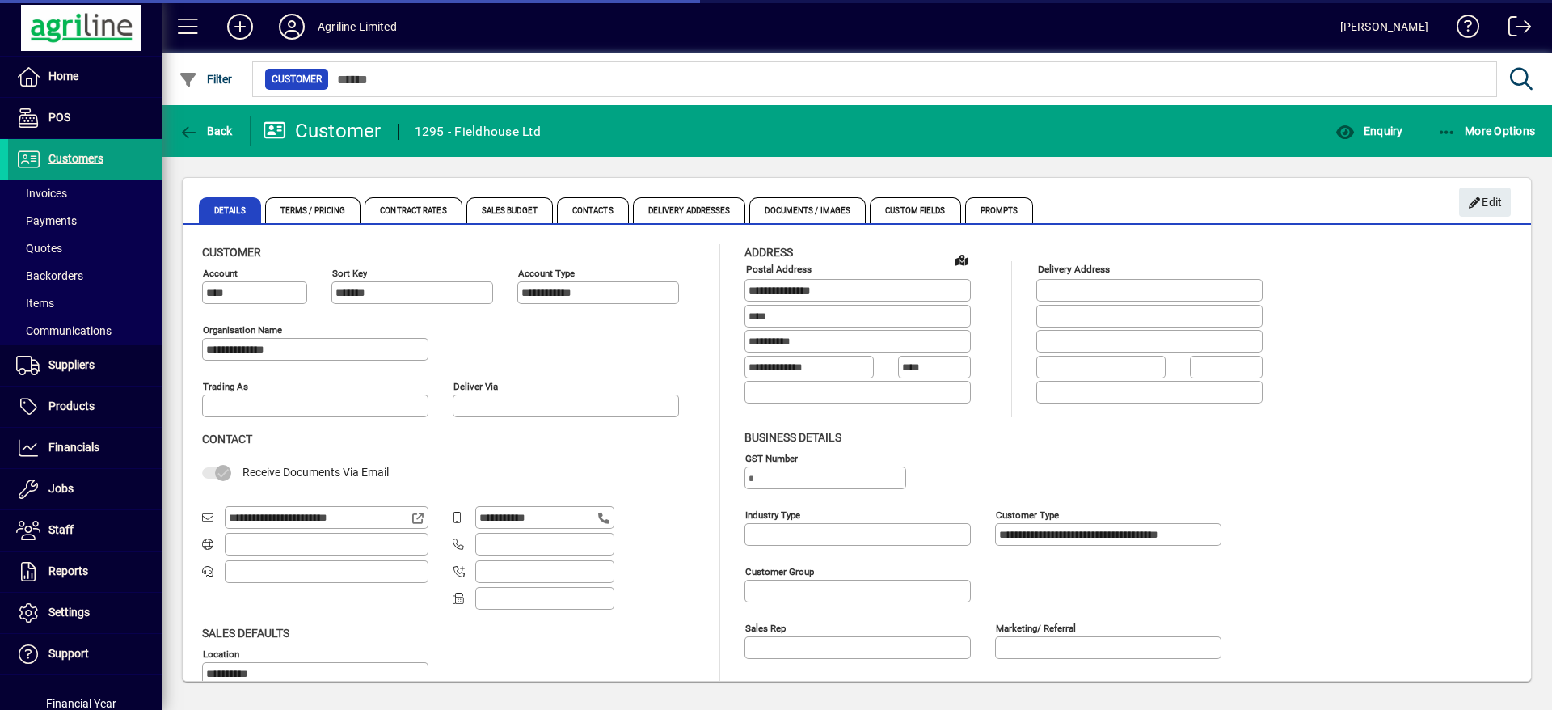  Describe the element at coordinates (205, 131) in the screenshot. I see `button: Back` at that location.